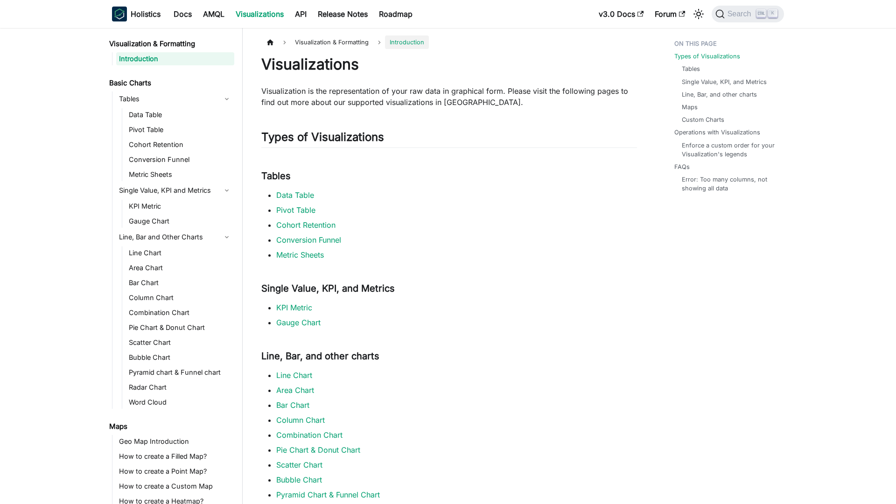 Image resolution: width=896 pixels, height=504 pixels. I want to click on a: HolisticsHolistics, so click(136, 14).